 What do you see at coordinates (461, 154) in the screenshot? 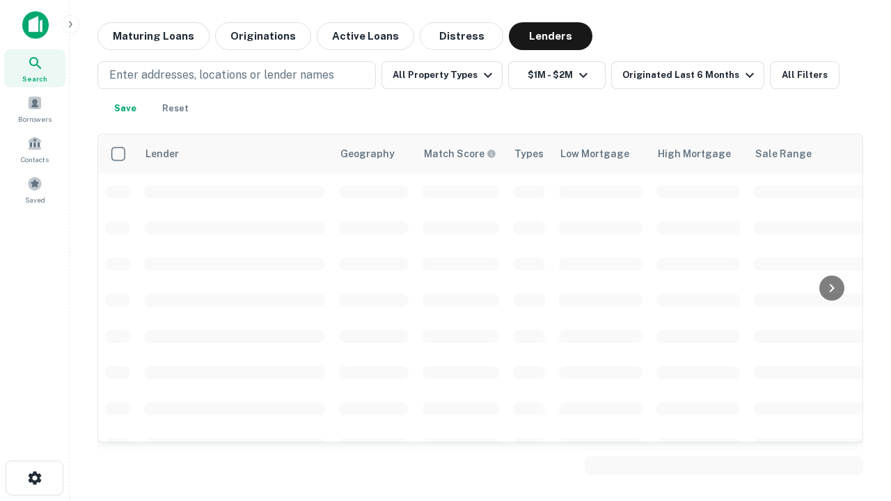
I see `th: Capitalize uses an advanced AI algorithm to match your search with the best lender. The match sco...` at bounding box center [461, 154].